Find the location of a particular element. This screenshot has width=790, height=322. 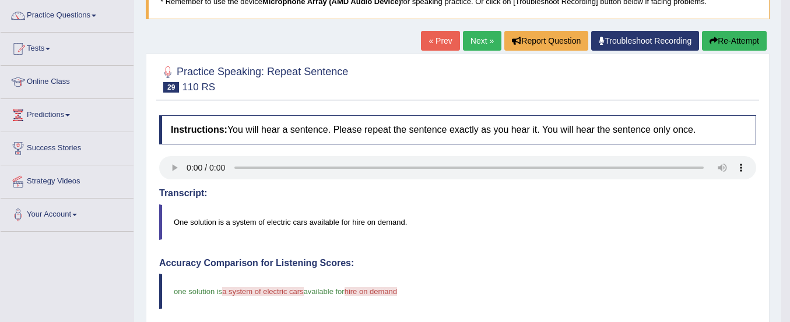

a: « Prev is located at coordinates (440, 41).